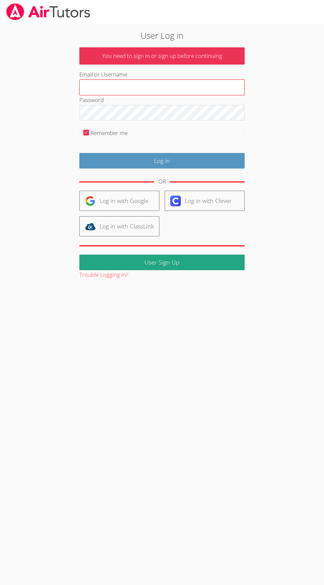  I want to click on a: Log in with Clever, so click(205, 201).